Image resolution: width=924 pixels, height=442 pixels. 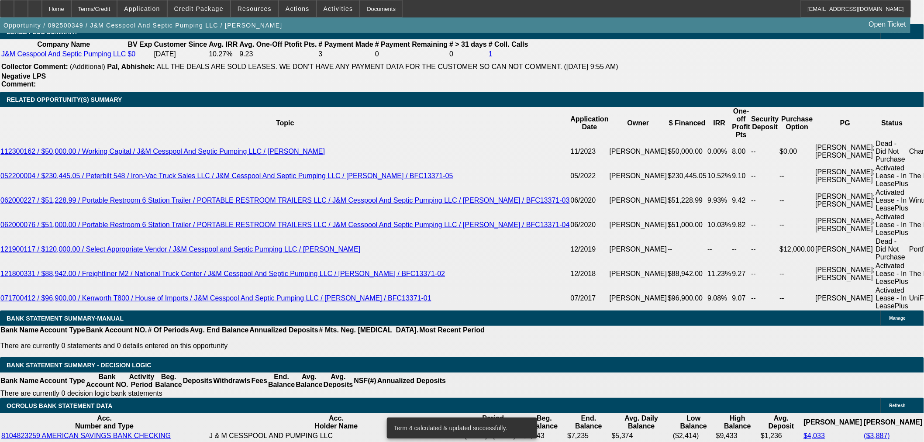 What do you see at coordinates (892, 123) in the screenshot?
I see `th: Status` at bounding box center [892, 123].